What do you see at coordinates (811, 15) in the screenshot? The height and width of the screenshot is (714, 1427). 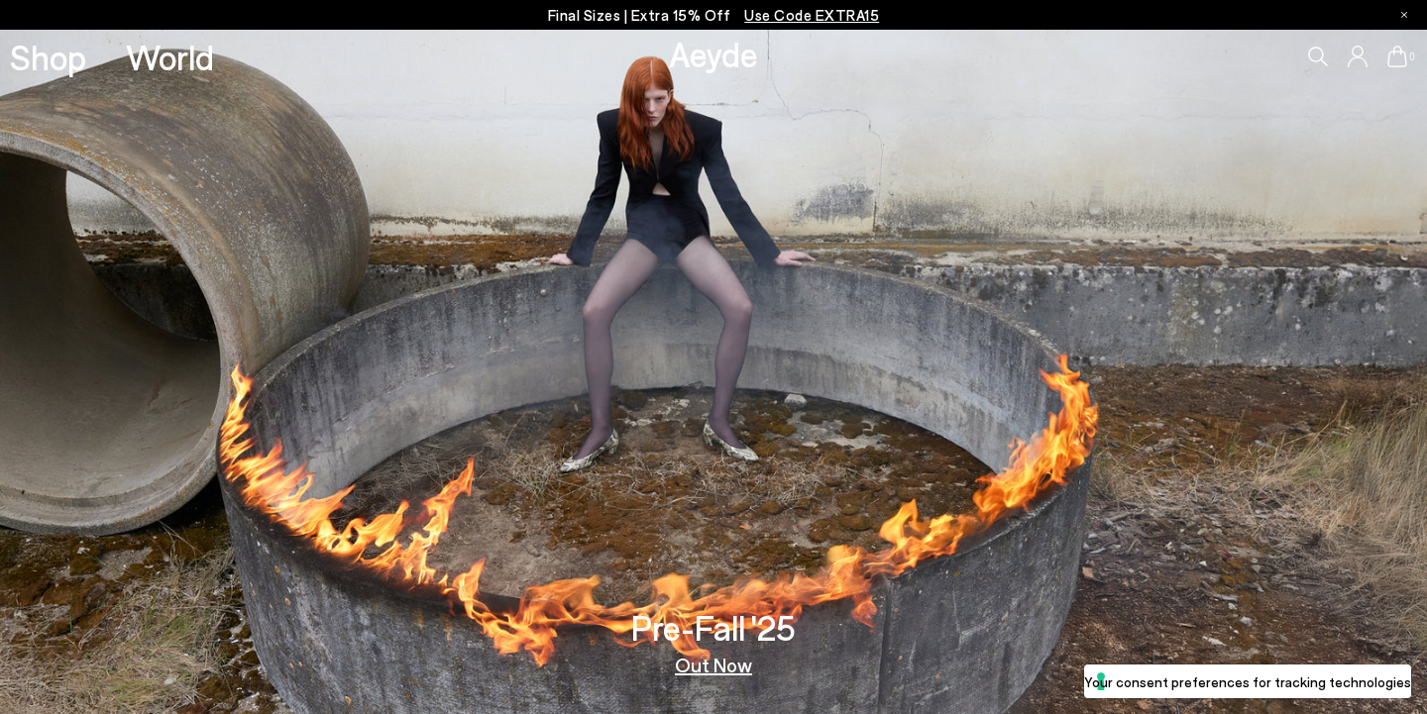 I see `span: Navigate to /collections/ss25-final-sizes` at bounding box center [811, 15].